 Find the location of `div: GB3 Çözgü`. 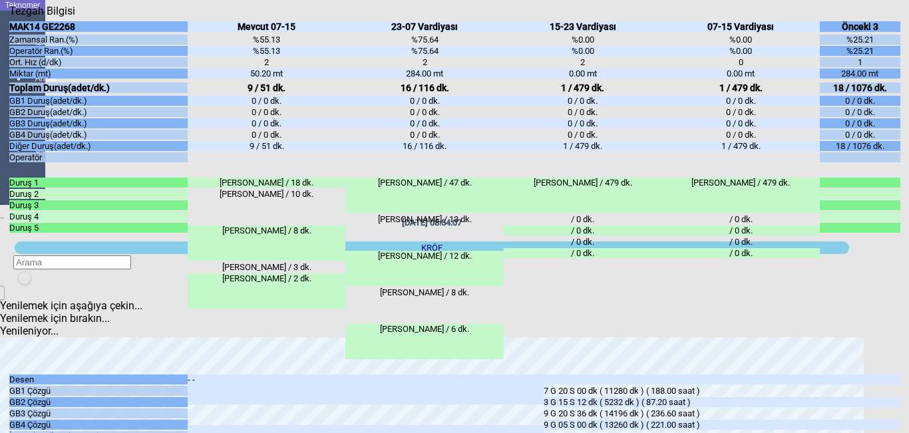

div: GB3 Çözgü is located at coordinates (98, 413).